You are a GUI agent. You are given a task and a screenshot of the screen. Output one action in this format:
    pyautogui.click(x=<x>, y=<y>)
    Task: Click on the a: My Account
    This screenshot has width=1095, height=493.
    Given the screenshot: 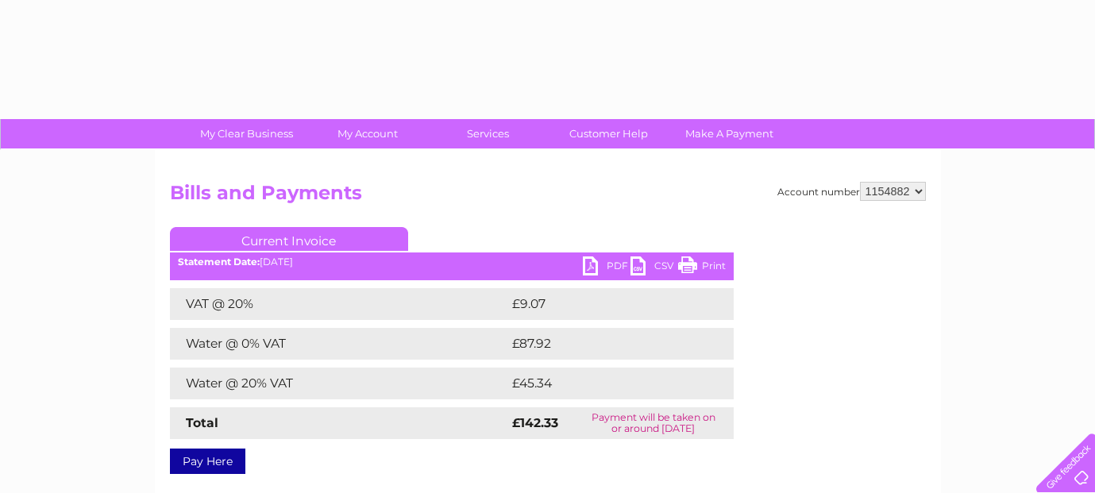 What is the action you would take?
    pyautogui.click(x=367, y=133)
    